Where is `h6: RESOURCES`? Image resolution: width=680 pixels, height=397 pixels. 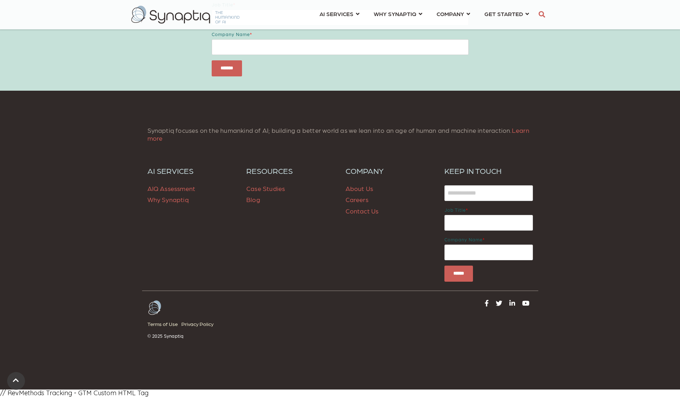 h6: RESOURCES is located at coordinates (291, 171).